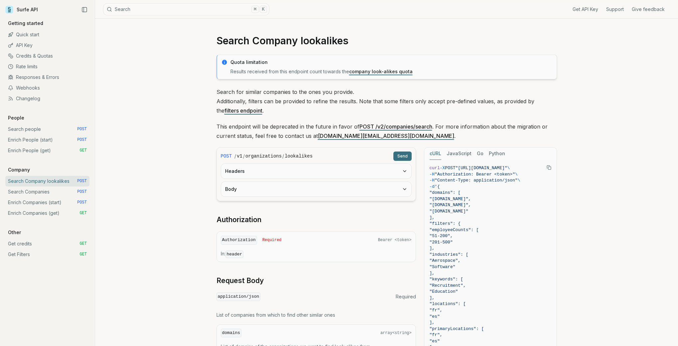 The height and width of the screenshot is (346, 678). What do you see at coordinates (648, 9) in the screenshot?
I see `a: Give feedback` at bounding box center [648, 9].